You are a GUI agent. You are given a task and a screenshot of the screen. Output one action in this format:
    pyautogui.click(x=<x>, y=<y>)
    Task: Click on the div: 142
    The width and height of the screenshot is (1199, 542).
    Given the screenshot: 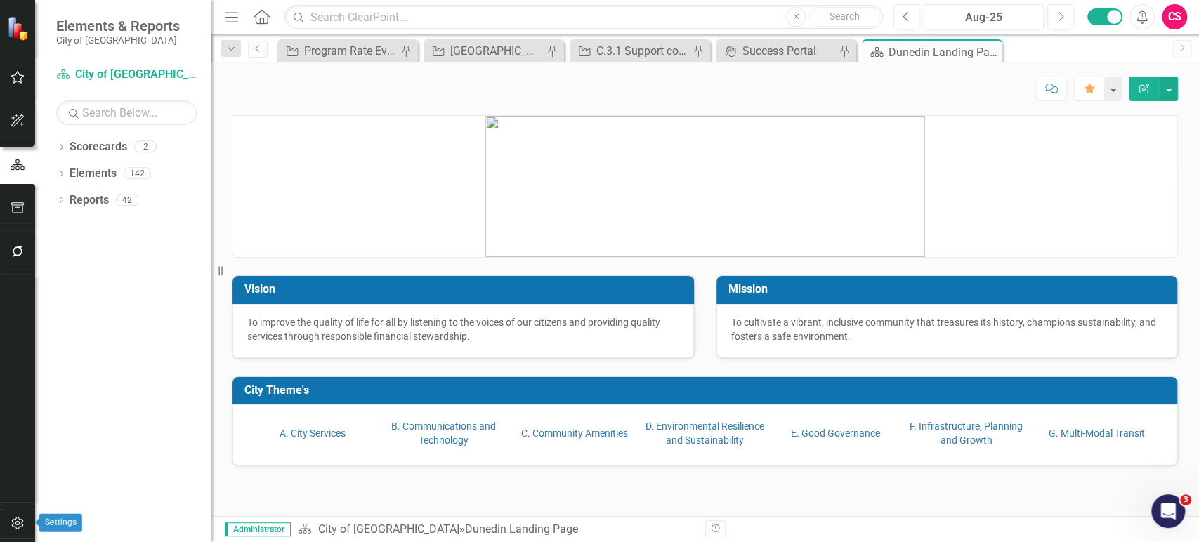 What is the action you would take?
    pyautogui.click(x=137, y=174)
    